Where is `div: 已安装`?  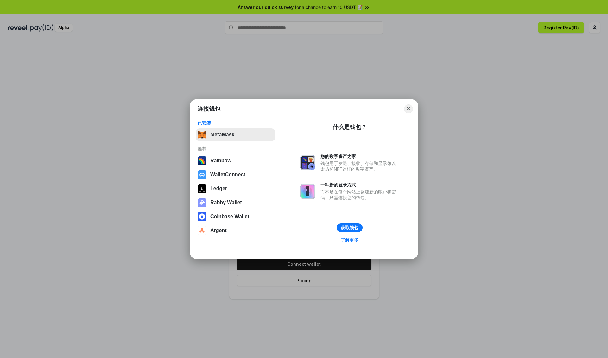
div: 已安装 is located at coordinates (235, 123).